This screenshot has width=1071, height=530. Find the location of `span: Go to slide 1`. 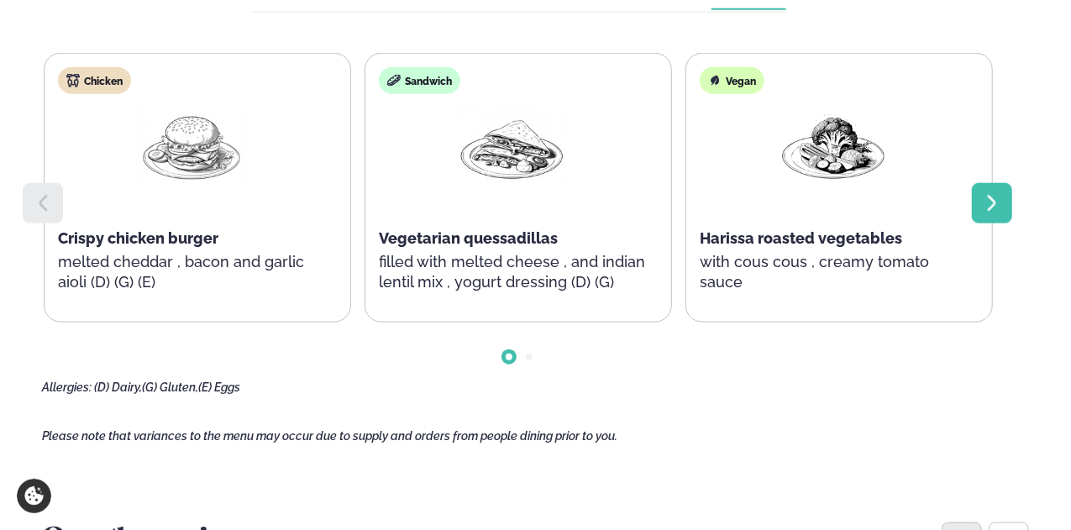

span: Go to slide 1 is located at coordinates (509, 357).